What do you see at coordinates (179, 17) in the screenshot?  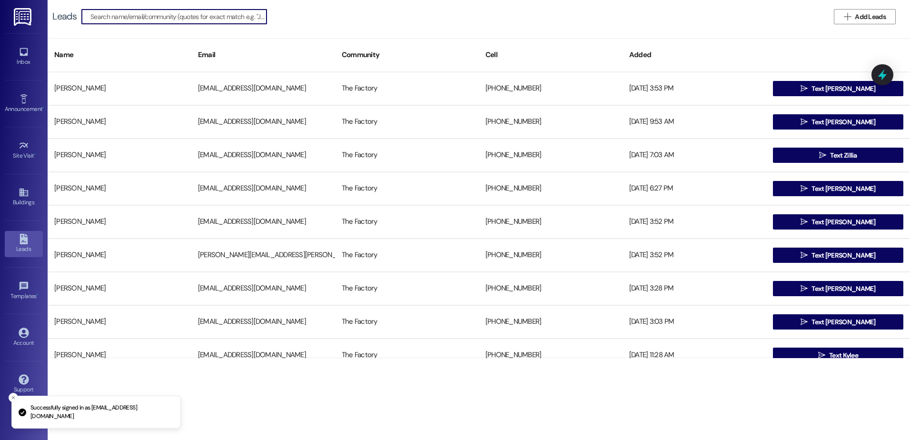 I see `input: Search name/email/community (quotes for exact match e.g. "John Smith")` at bounding box center [179, 17].